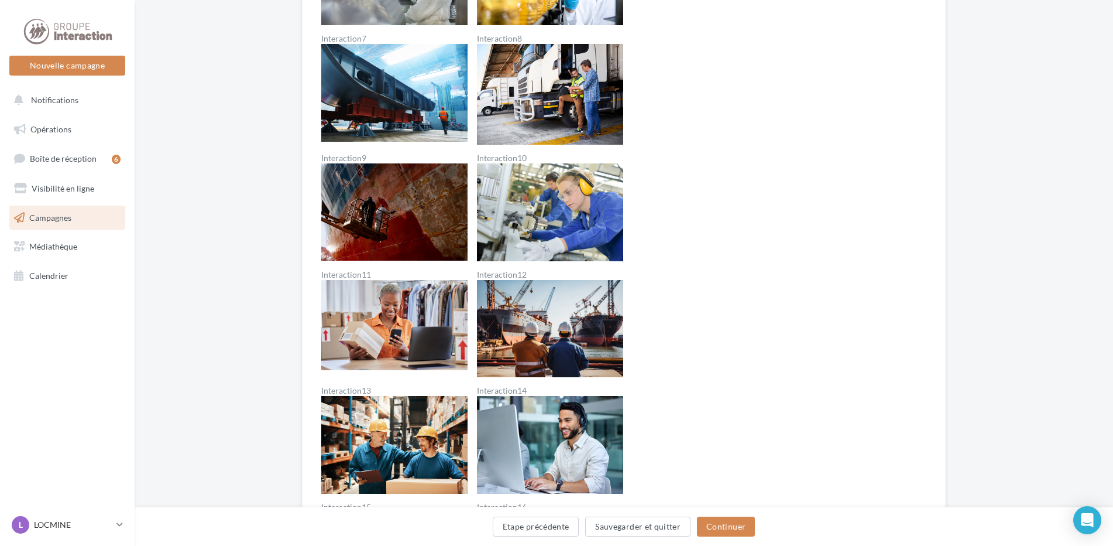 This screenshot has width=1113, height=546. I want to click on span: Calendrier, so click(49, 275).